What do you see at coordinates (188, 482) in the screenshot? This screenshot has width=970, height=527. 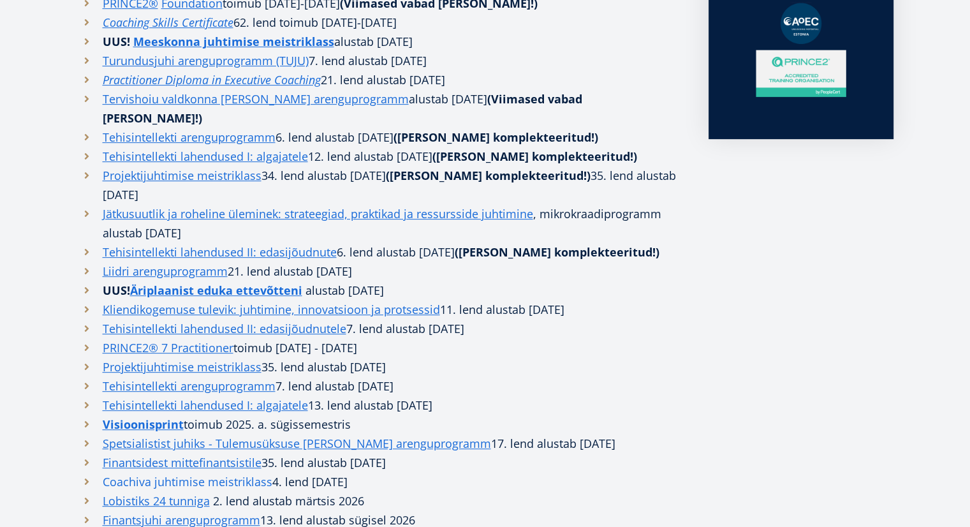 I see `a: Coachiva juhtimise meistriklass` at bounding box center [188, 482].